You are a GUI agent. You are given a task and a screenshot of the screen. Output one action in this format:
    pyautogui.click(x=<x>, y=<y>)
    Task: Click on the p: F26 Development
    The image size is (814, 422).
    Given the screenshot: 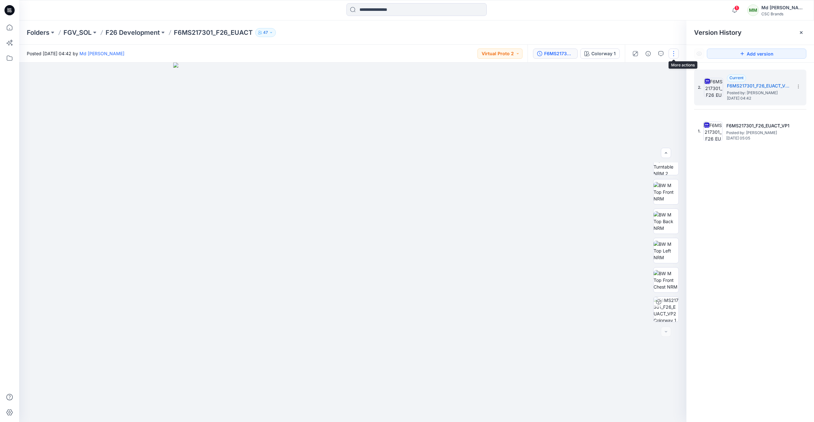 What is the action you would take?
    pyautogui.click(x=133, y=33)
    